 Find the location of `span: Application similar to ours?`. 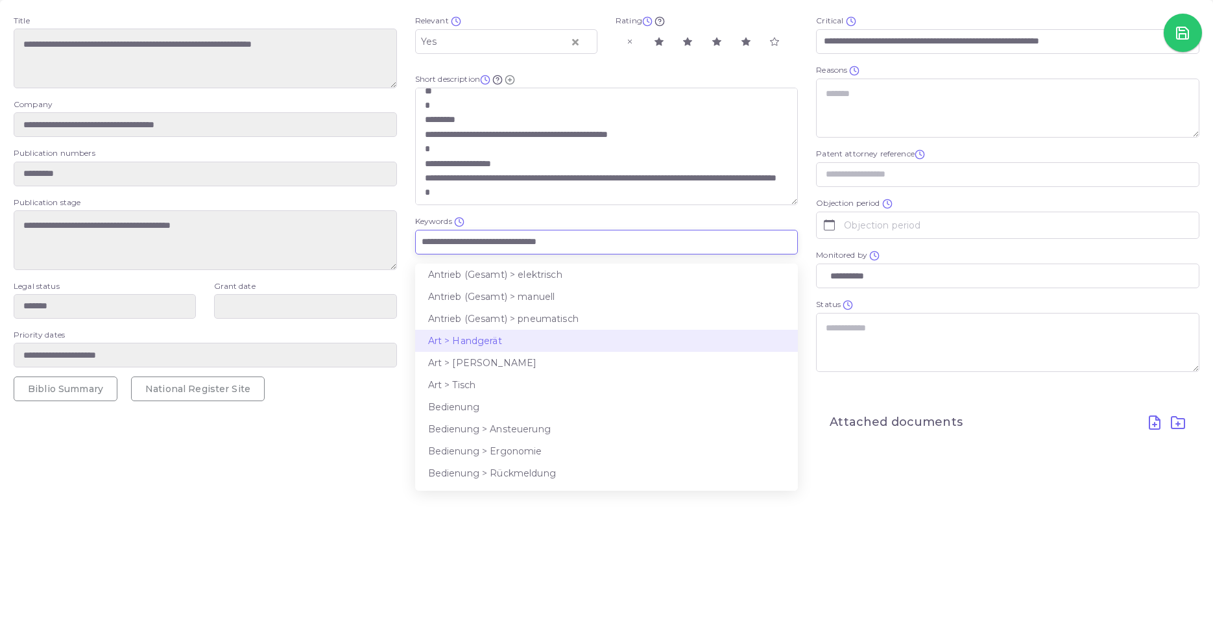

span: Application similar to ours? is located at coordinates (432, 20).